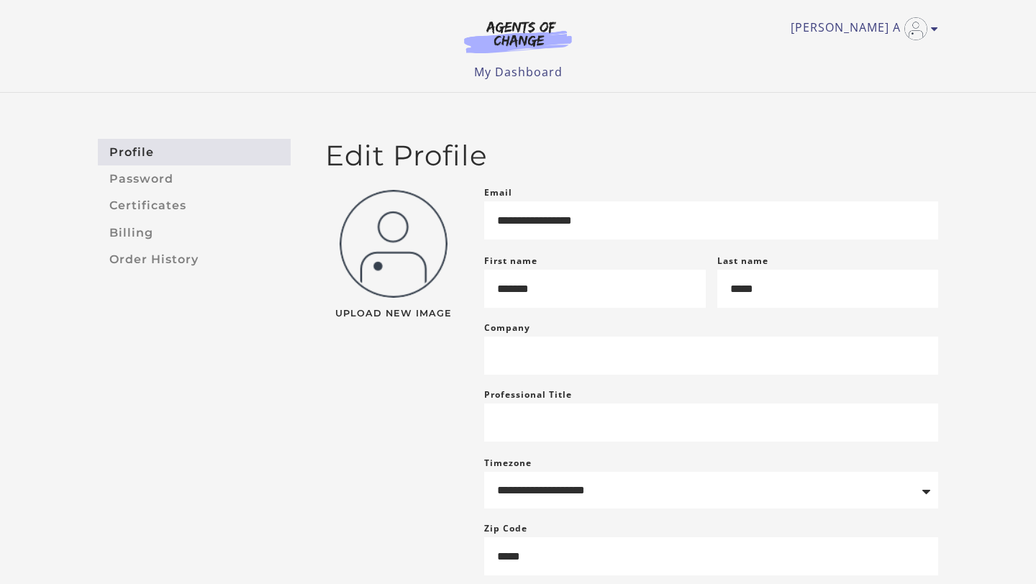 Image resolution: width=1036 pixels, height=584 pixels. What do you see at coordinates (194, 178) in the screenshot?
I see `a: Password` at bounding box center [194, 178].